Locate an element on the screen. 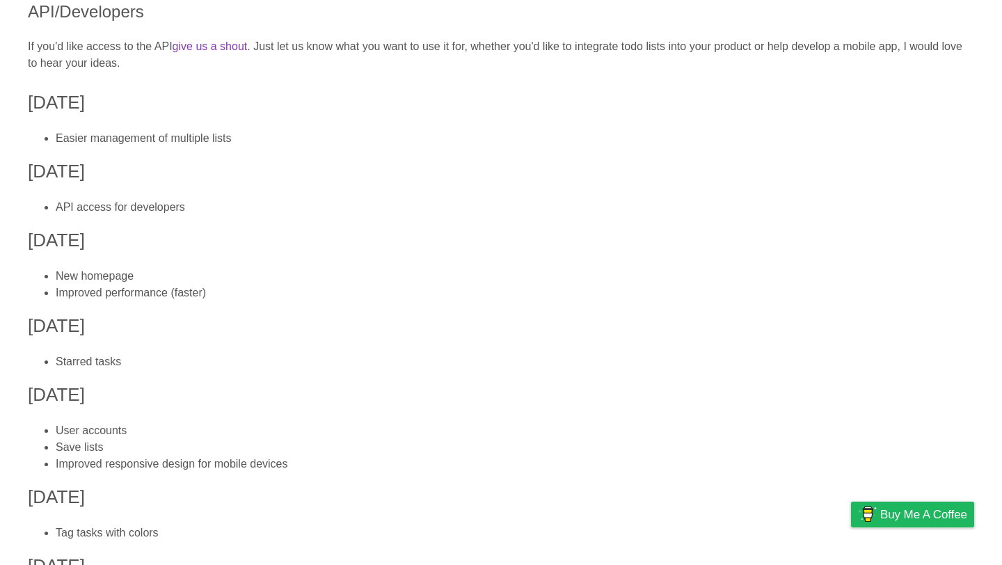 The height and width of the screenshot is (565, 1002). li: New homepage is located at coordinates (515, 276).